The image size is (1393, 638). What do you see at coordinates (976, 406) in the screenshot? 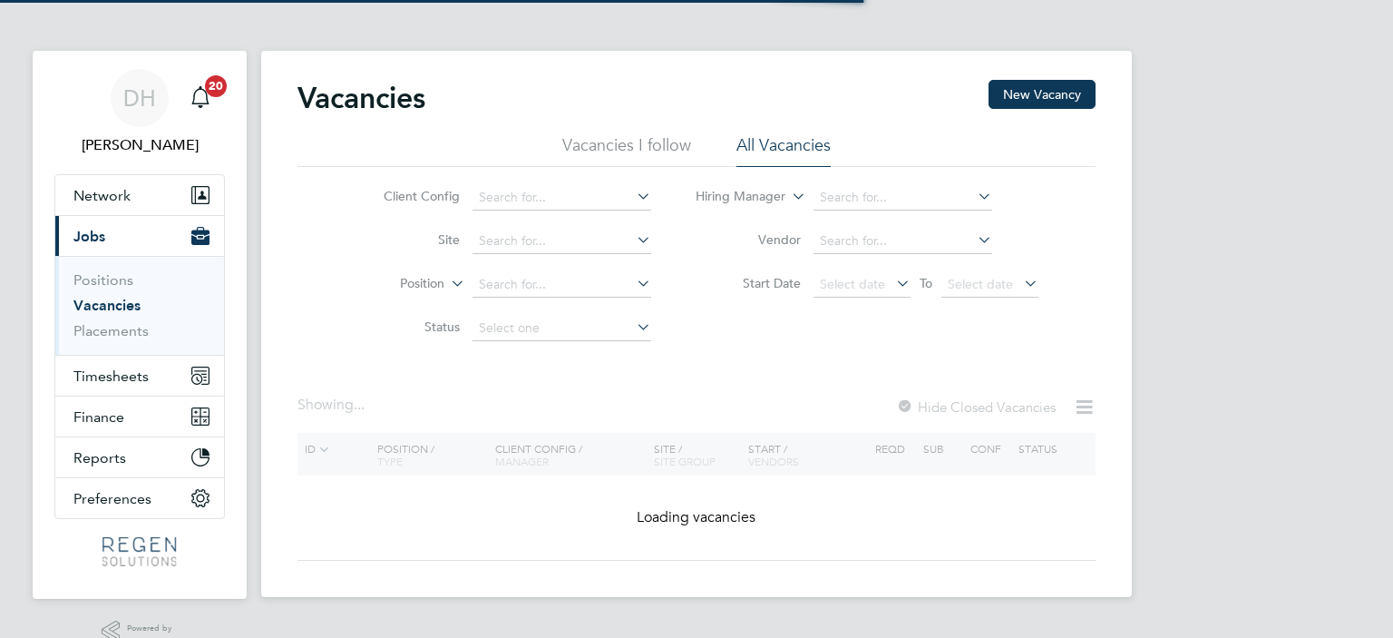
I see `label: Hide Closed Vacancies` at bounding box center [976, 406].